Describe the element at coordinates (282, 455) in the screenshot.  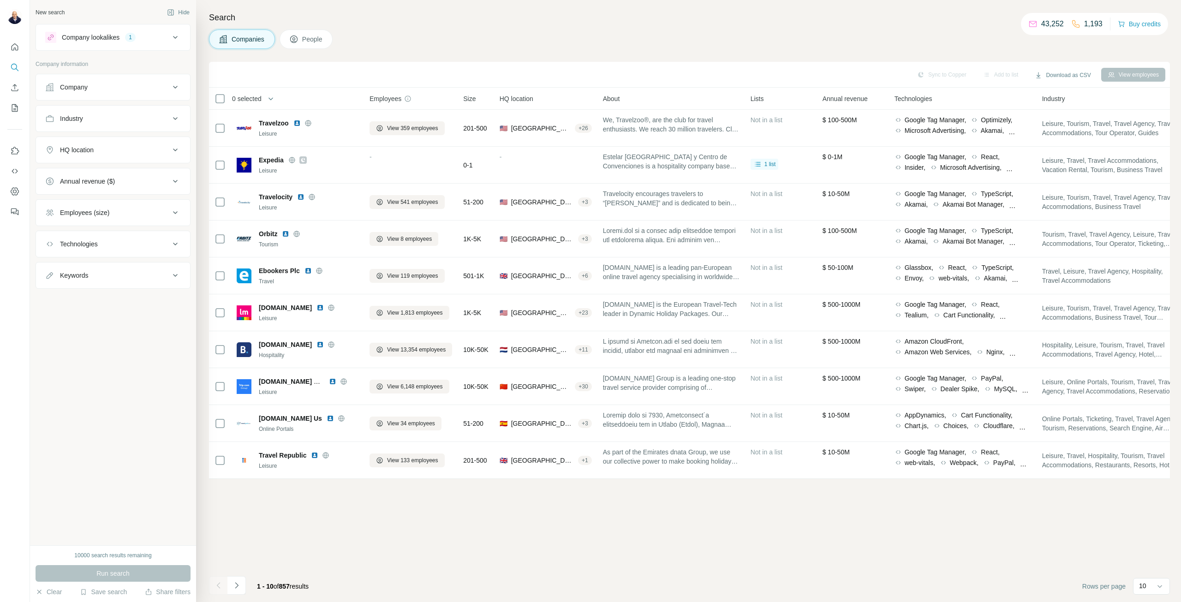
I see `span: Travel Republic` at that location.